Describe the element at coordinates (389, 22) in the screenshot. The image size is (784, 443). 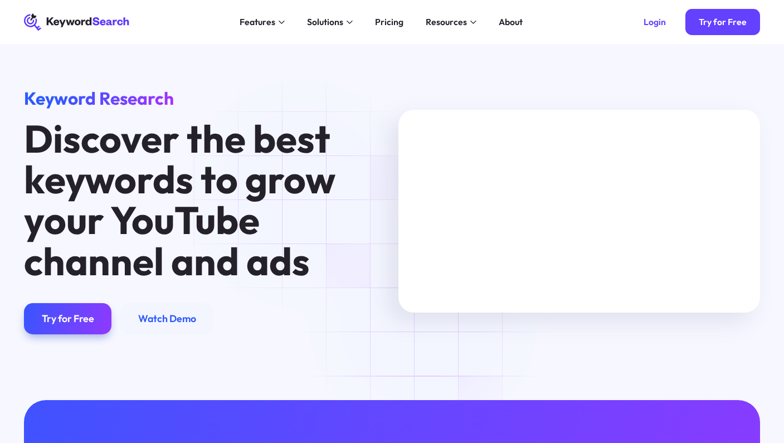
I see `div: Pricing` at that location.